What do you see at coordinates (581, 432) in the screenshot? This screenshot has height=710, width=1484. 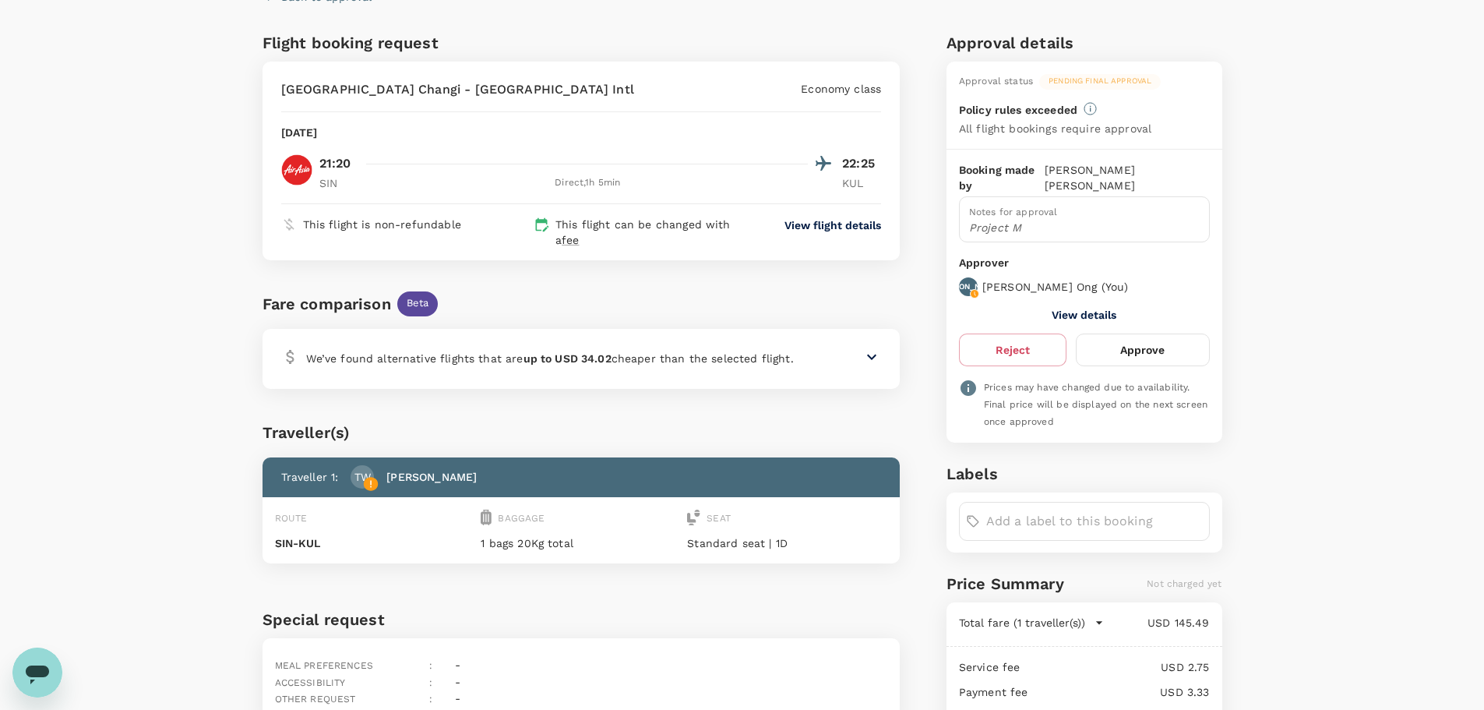 I see `div: Traveller(s)` at bounding box center [581, 432].